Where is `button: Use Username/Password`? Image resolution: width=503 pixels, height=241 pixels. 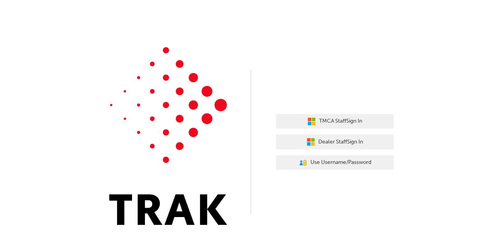
button: Use Username/Password is located at coordinates (335, 163).